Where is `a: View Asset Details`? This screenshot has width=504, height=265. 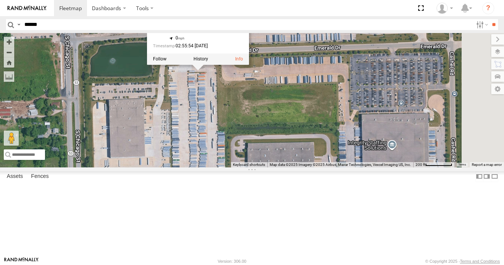
a: View Asset Details is located at coordinates (239, 59).